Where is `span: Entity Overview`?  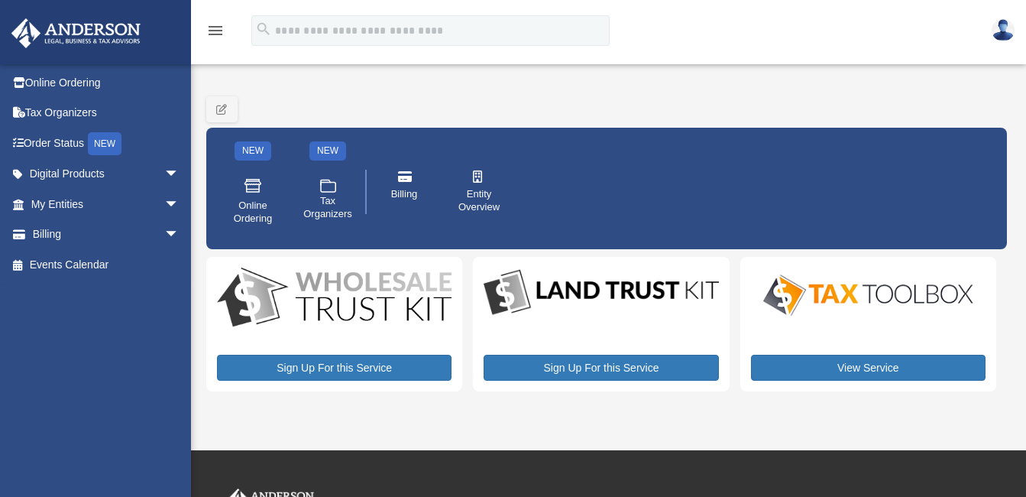 span: Entity Overview is located at coordinates (479, 201).